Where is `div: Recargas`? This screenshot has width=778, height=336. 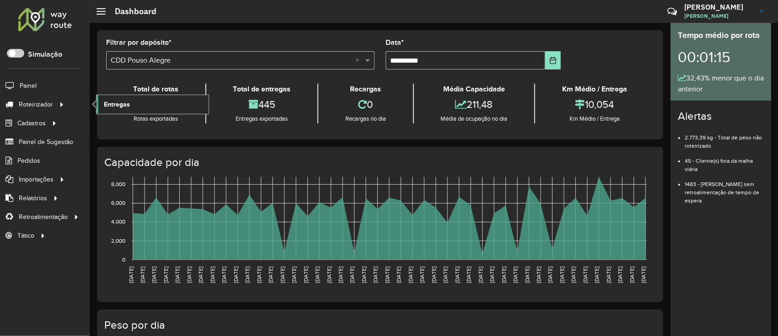 div: Recargas is located at coordinates (366, 89).